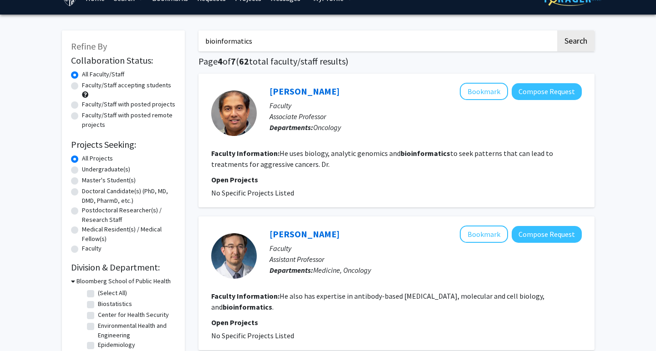  Describe the element at coordinates (136, 331) in the screenshot. I see `label: Environmental Health and Engineering` at that location.